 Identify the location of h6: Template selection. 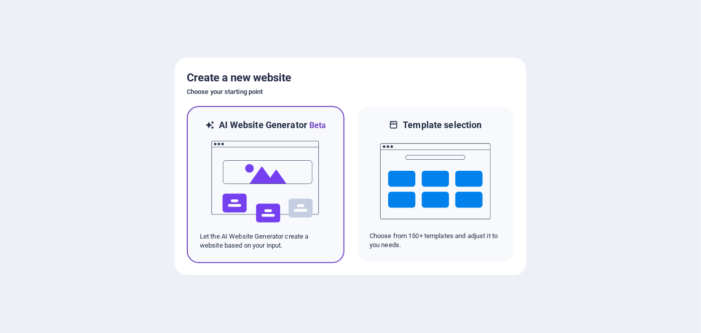
(442, 125).